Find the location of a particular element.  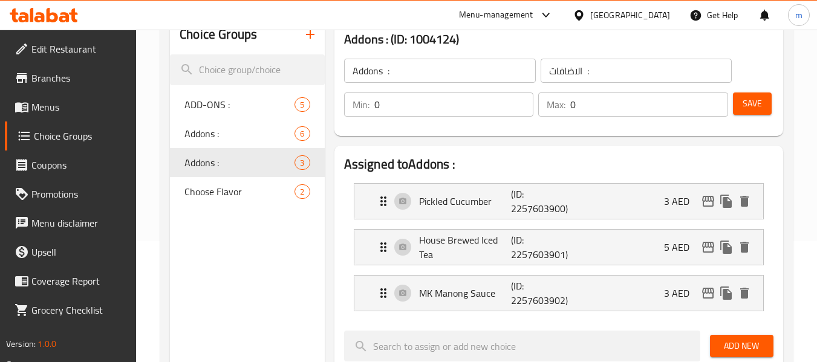

a: Menu disclaimer is located at coordinates (71, 223).